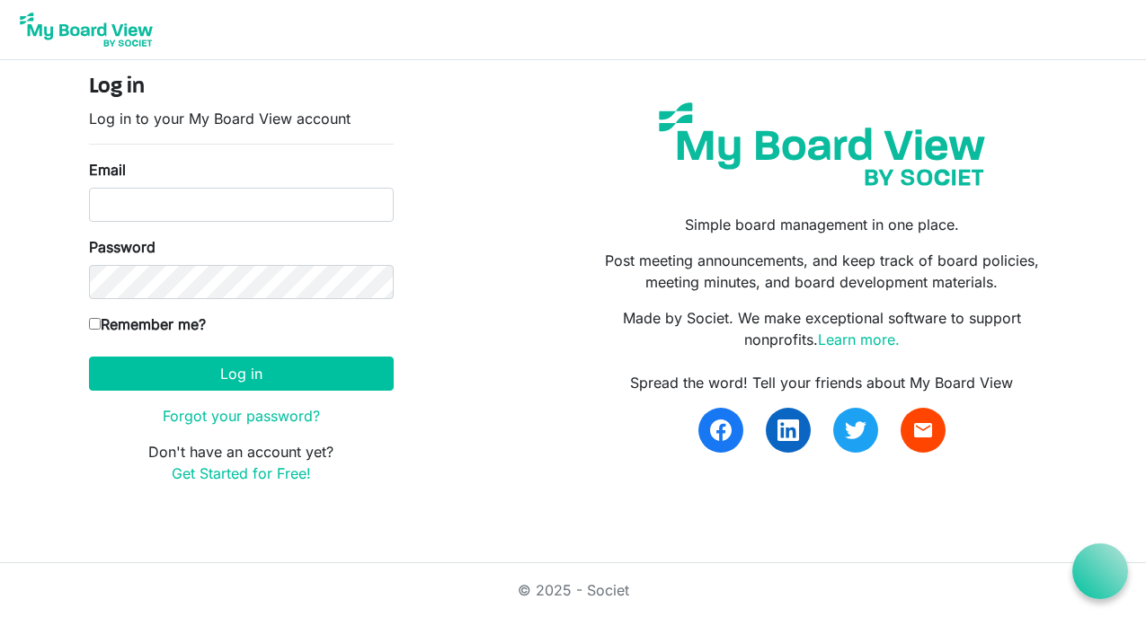  I want to click on p: Don't have an account yet?, so click(241, 463).